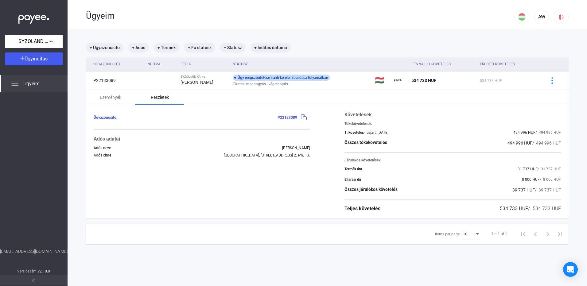 The width and height of the screenshot is (587, 286). Describe the element at coordinates (102, 155) in the screenshot. I see `div: Adós címe` at that location.